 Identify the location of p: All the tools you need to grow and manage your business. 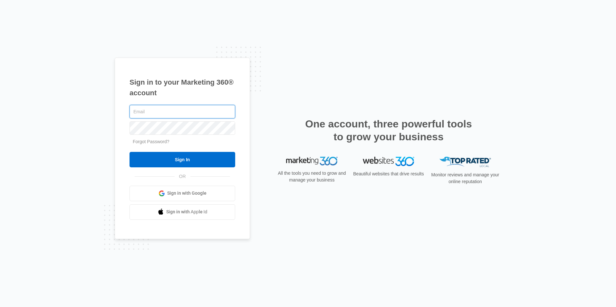
(312, 177).